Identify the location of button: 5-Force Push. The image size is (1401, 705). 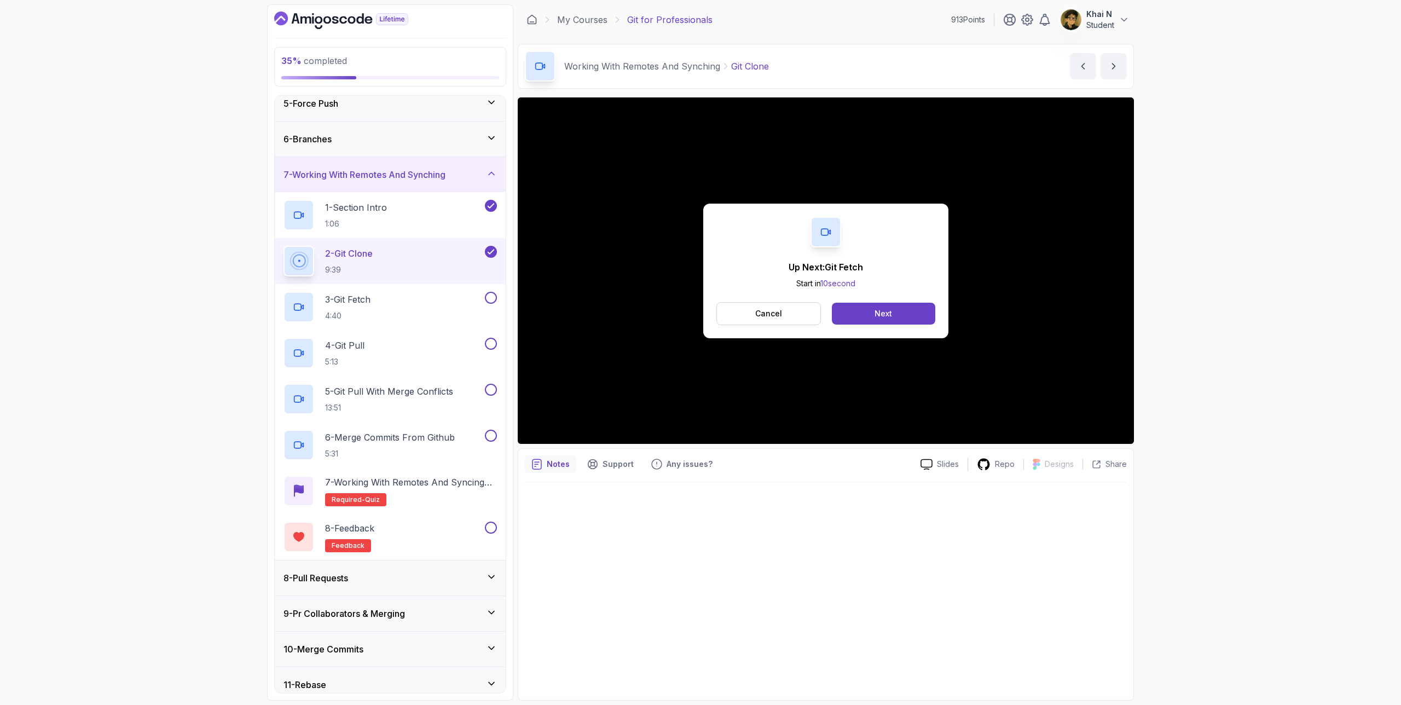
(390, 103).